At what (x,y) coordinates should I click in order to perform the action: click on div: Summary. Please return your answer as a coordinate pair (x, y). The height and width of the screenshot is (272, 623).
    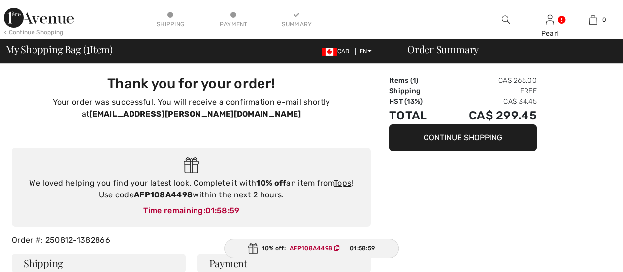
    Looking at the image, I should click on (297, 24).